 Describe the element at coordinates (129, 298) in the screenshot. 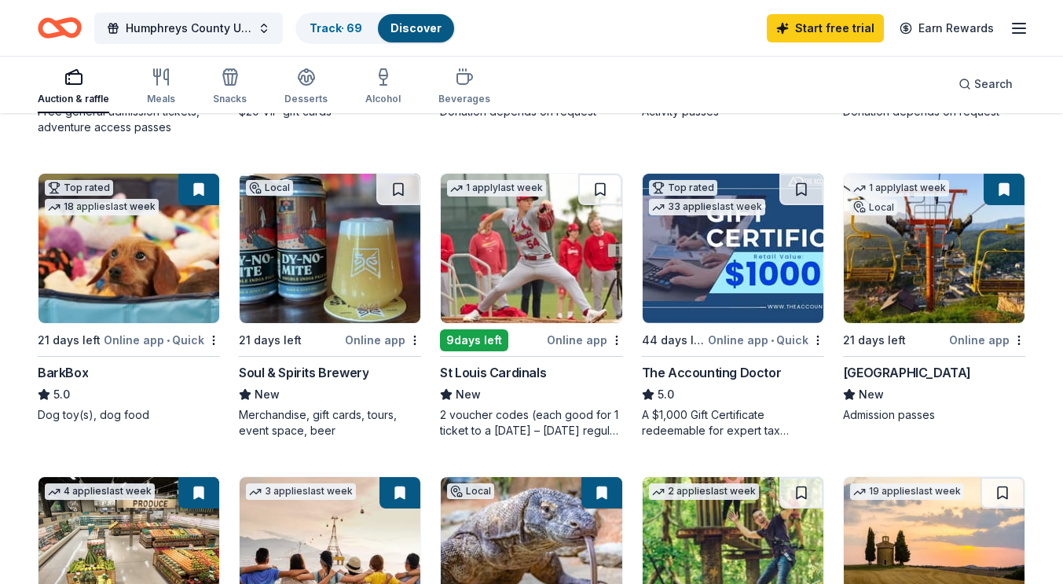

I see `a: Image for BarkBoxTop rated18 applieslast week21 days leftOnline app•QuickBarkBox5.0Dog toy(s), do...` at that location.